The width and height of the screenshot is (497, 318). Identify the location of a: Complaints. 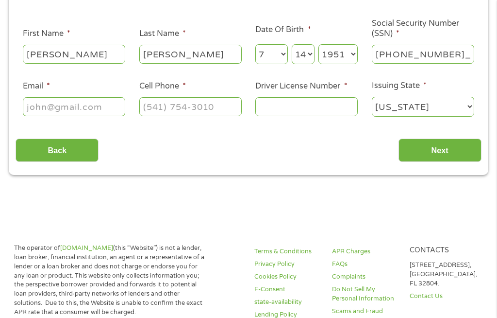
(365, 277).